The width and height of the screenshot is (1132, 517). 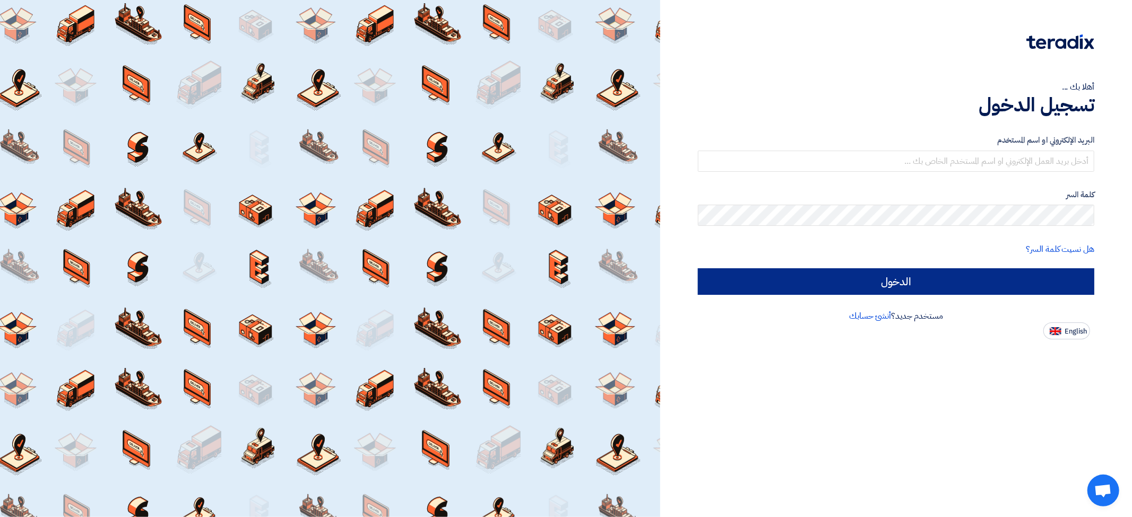 I want to click on a: هل نسيت كلمة السر؟, so click(x=1060, y=249).